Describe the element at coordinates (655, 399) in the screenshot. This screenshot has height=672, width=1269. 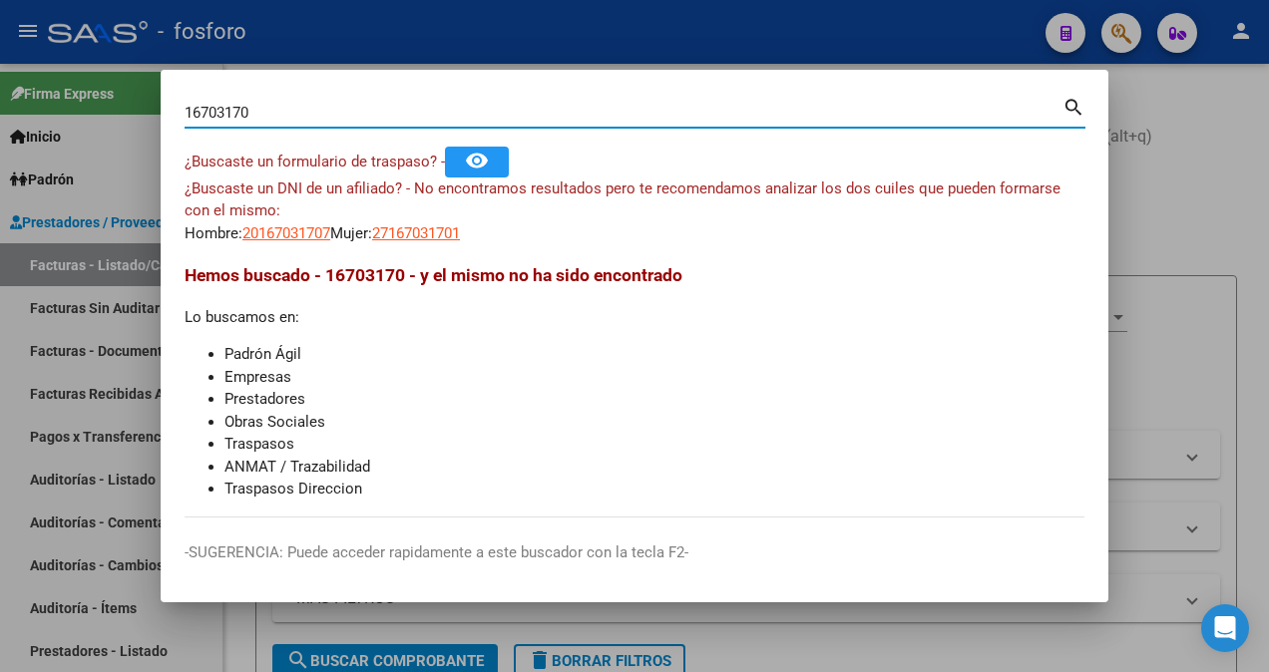
I see `li: Prestadores` at that location.